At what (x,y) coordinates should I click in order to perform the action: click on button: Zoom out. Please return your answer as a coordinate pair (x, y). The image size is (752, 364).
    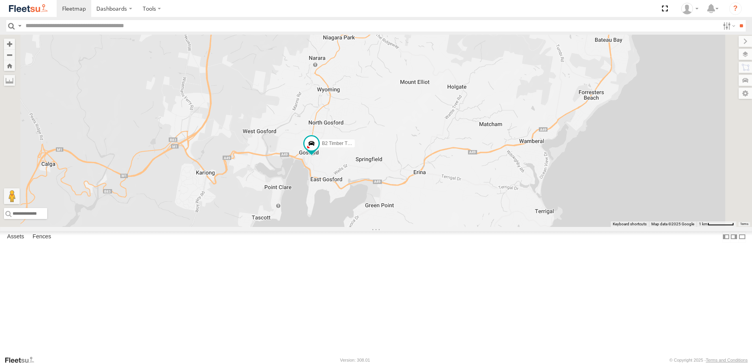
    Looking at the image, I should click on (9, 55).